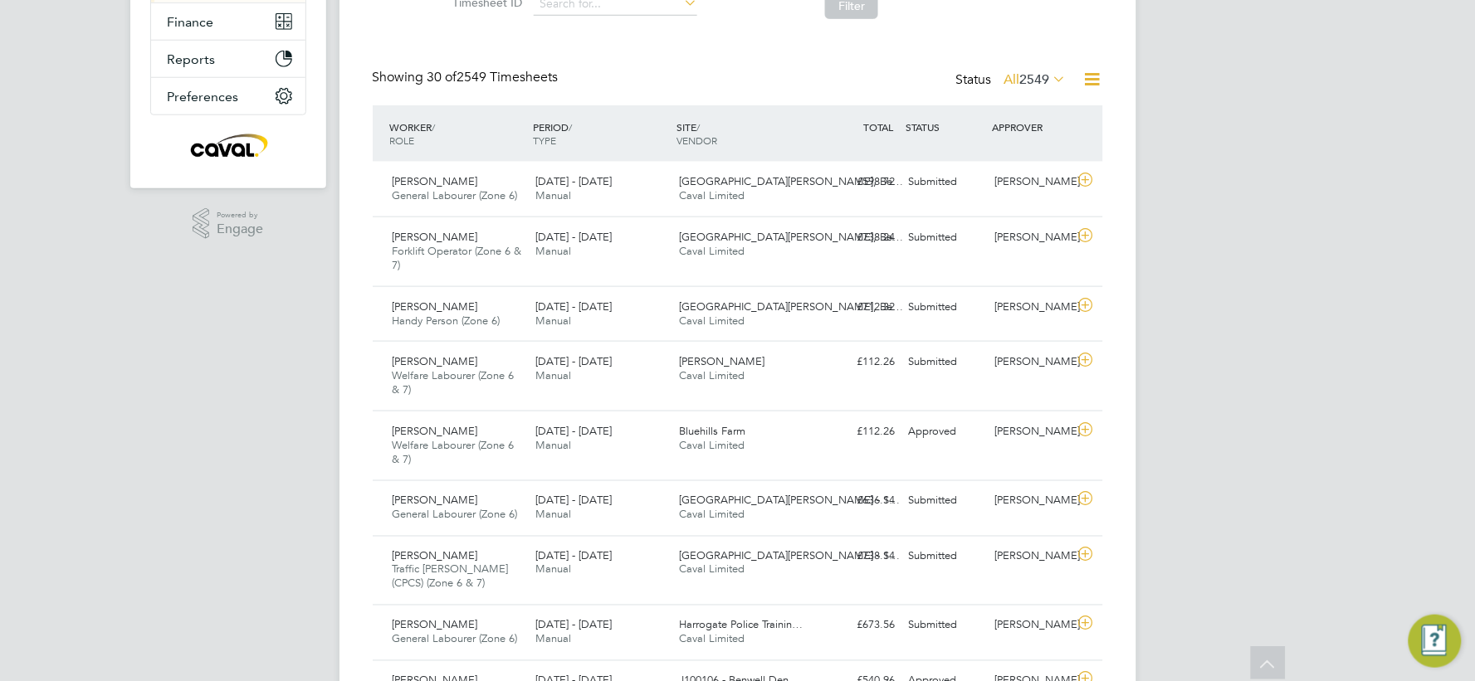 The image size is (1475, 681). What do you see at coordinates (457, 134) in the screenshot?
I see `div: WORKER` at bounding box center [457, 134].